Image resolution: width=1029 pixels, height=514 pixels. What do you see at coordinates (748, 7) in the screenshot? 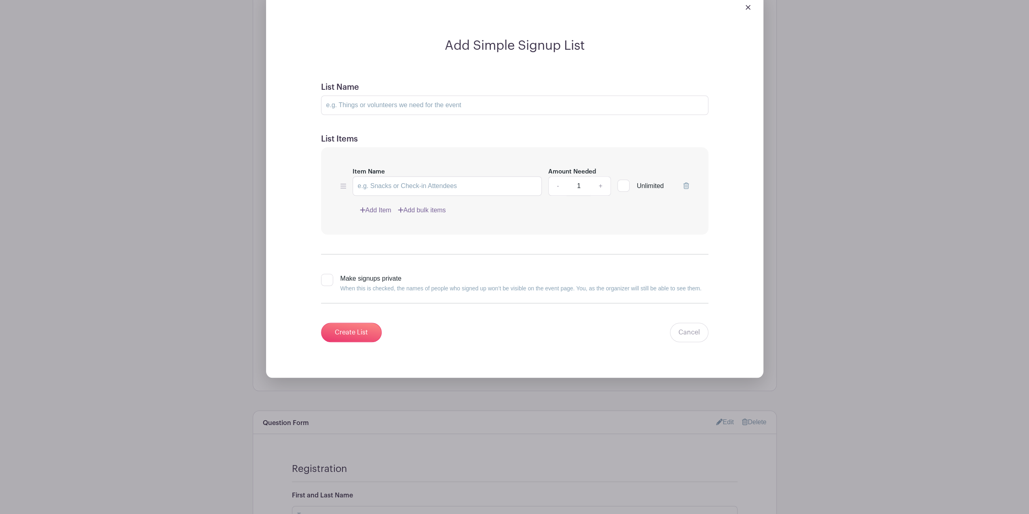
I see `img: close_button-5f87c8562297e5c2d7936805f587ecaba9071eb48480494691a3f1689db116b3.svg` at bounding box center [748, 7].